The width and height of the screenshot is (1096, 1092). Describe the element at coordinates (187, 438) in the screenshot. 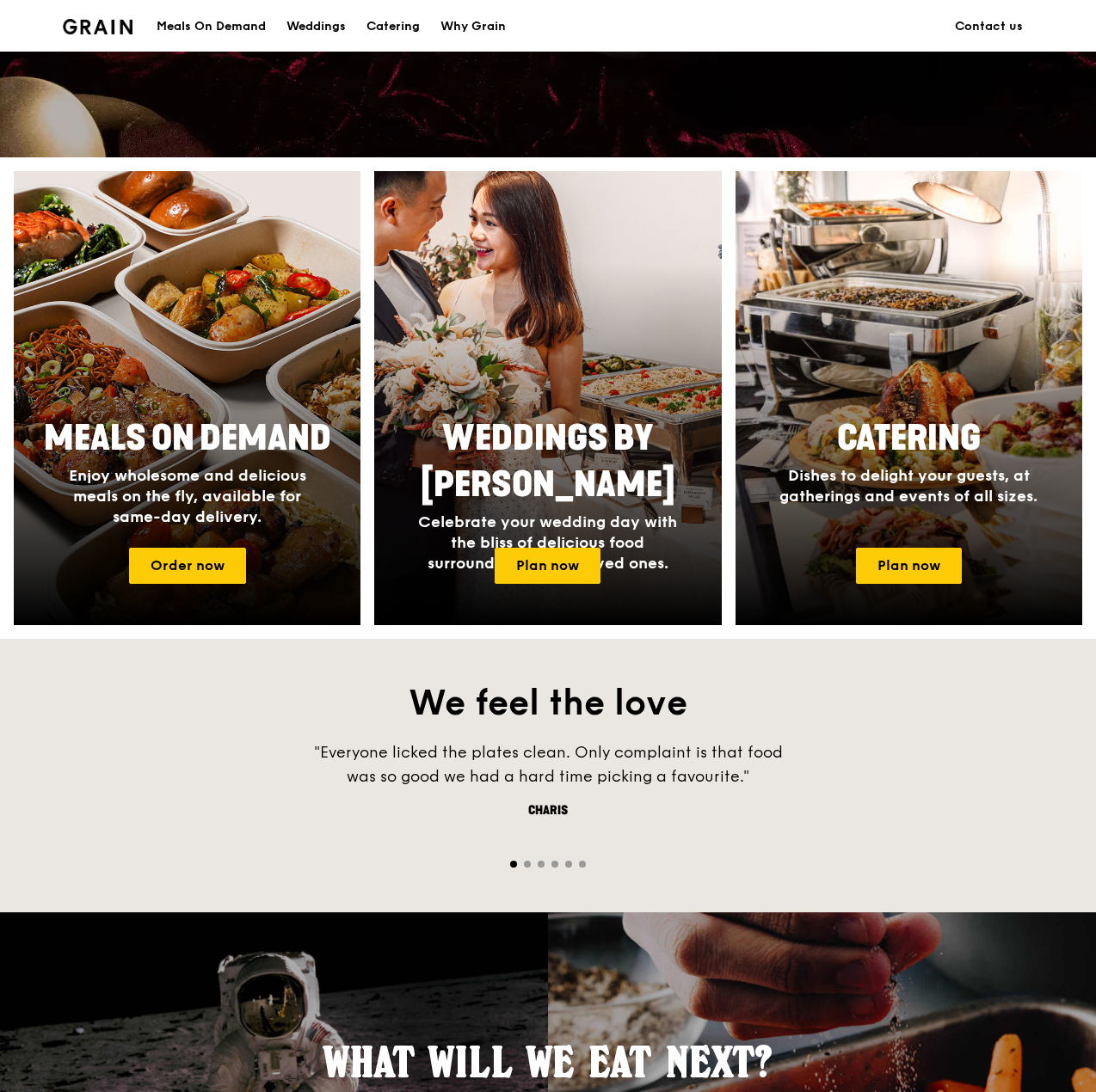

I see `span: Meals On Demand` at that location.